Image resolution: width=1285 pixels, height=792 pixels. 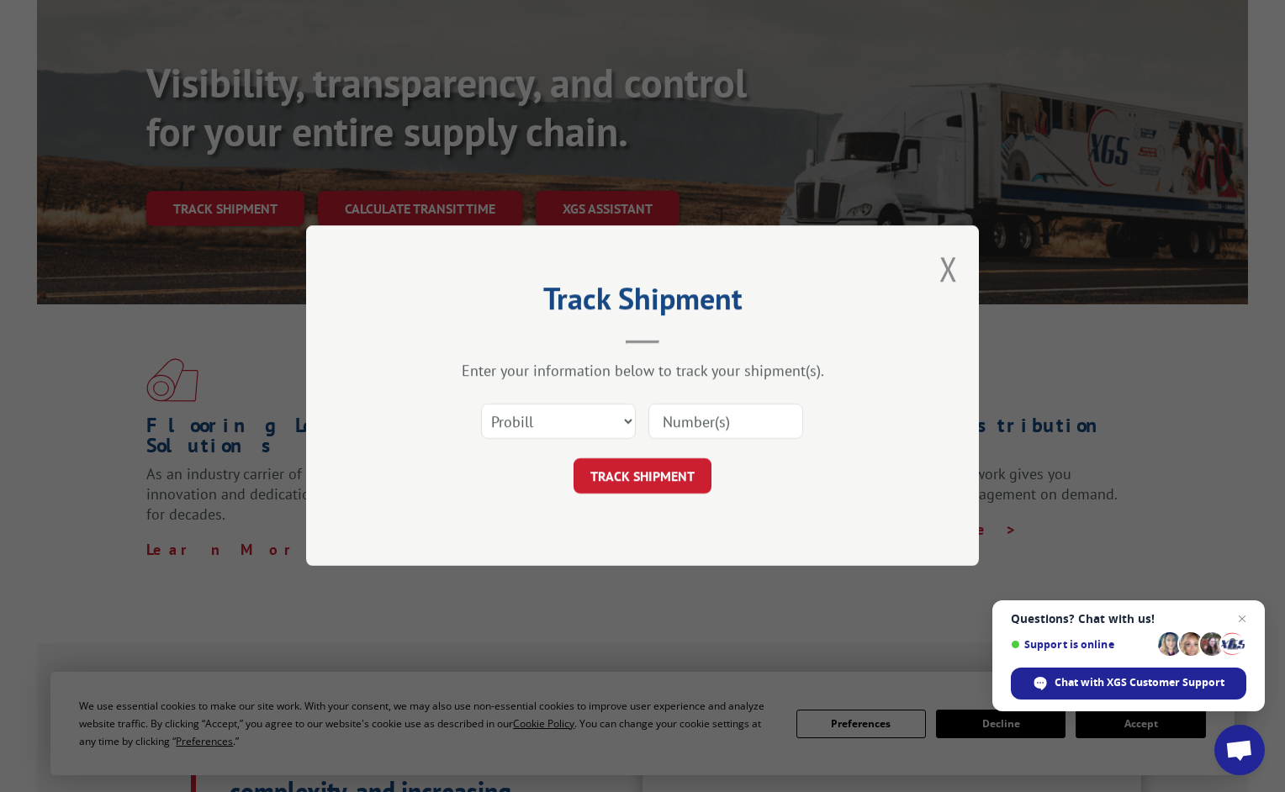 I want to click on h2: Track Shipment, so click(x=642, y=303).